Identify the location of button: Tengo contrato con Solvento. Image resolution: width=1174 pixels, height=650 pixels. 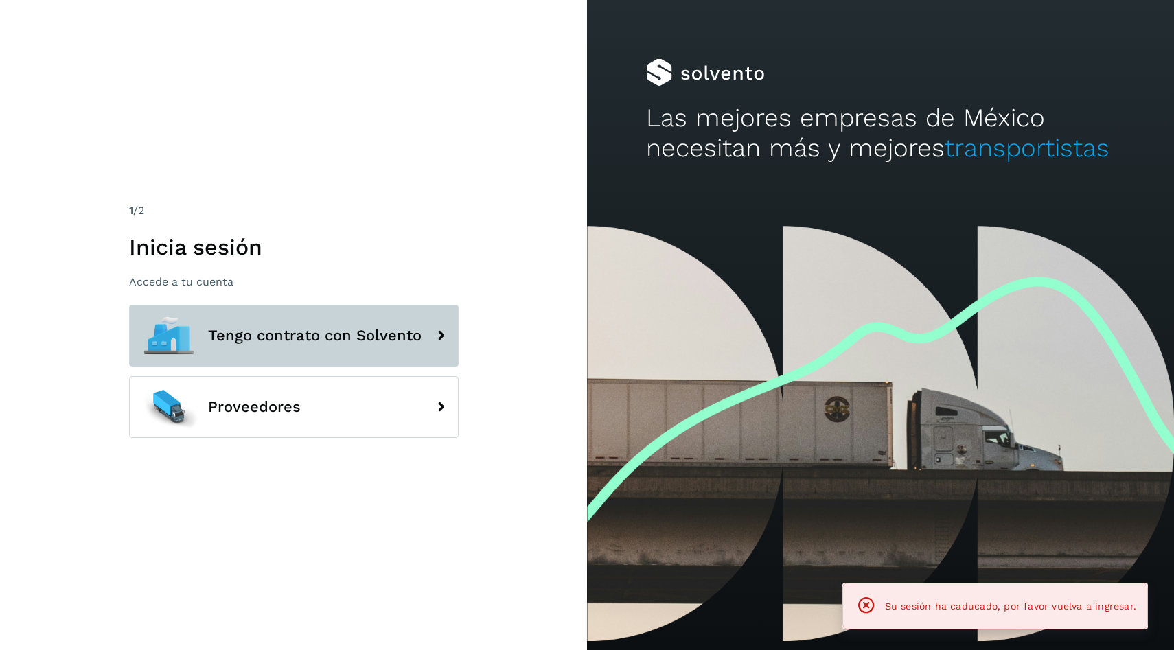
(294, 336).